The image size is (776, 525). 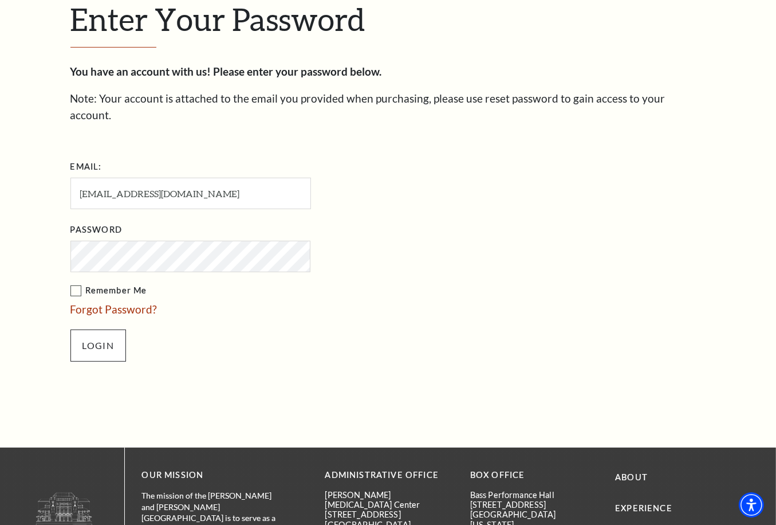 What do you see at coordinates (644, 508) in the screenshot?
I see `a: Experience` at bounding box center [644, 508].